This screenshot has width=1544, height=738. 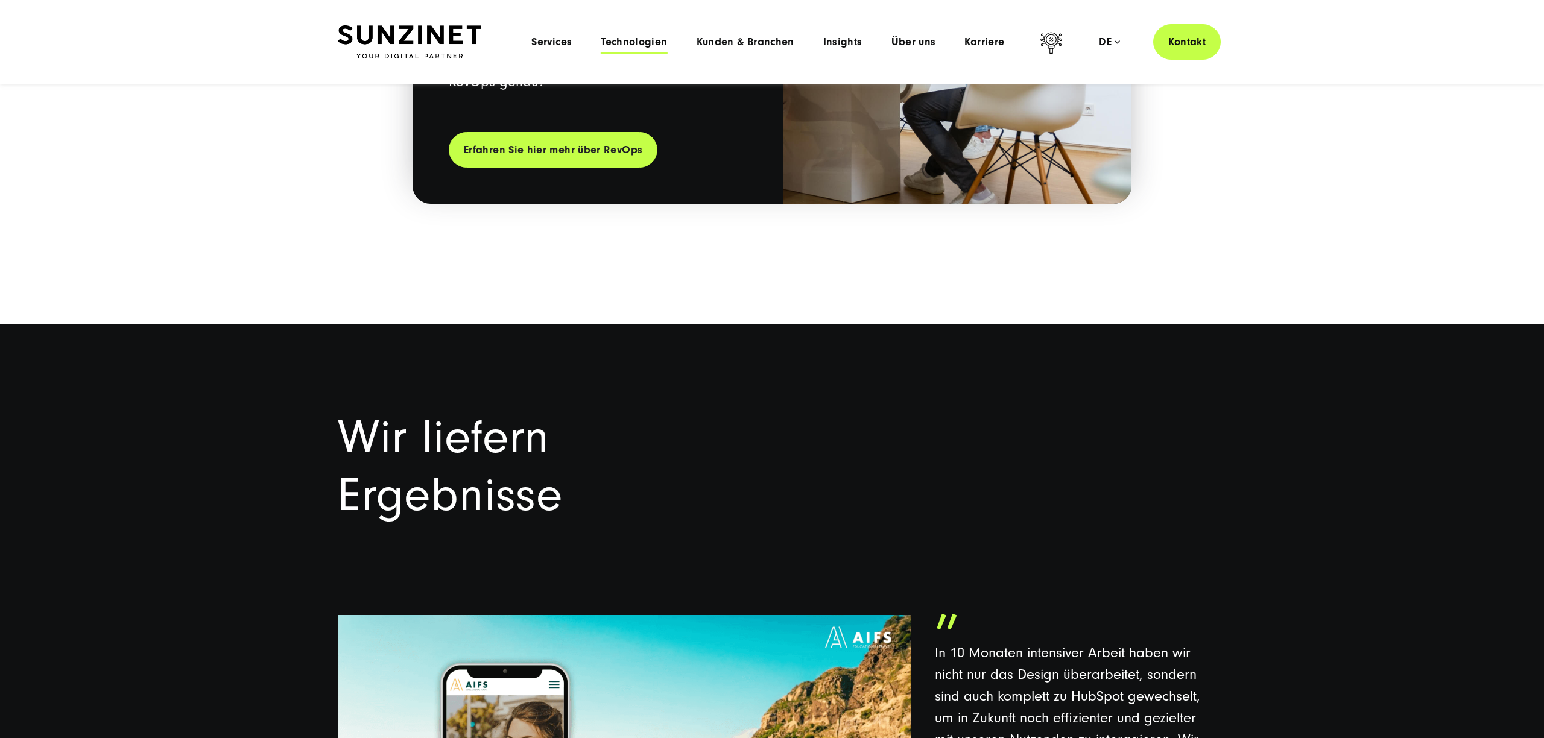 What do you see at coordinates (842, 42) in the screenshot?
I see `span: Insights` at bounding box center [842, 42].